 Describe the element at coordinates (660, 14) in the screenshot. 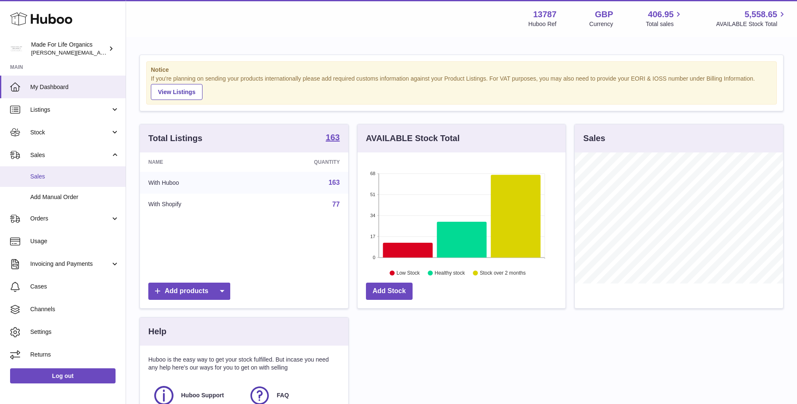

I see `span: 406.95` at that location.